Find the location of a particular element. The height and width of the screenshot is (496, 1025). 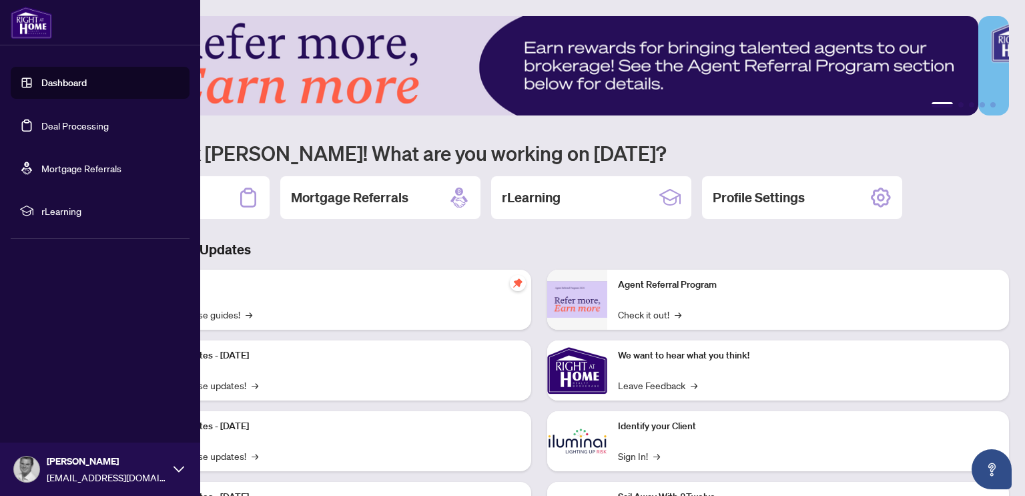

a: Check it out!→ is located at coordinates (650, 314).